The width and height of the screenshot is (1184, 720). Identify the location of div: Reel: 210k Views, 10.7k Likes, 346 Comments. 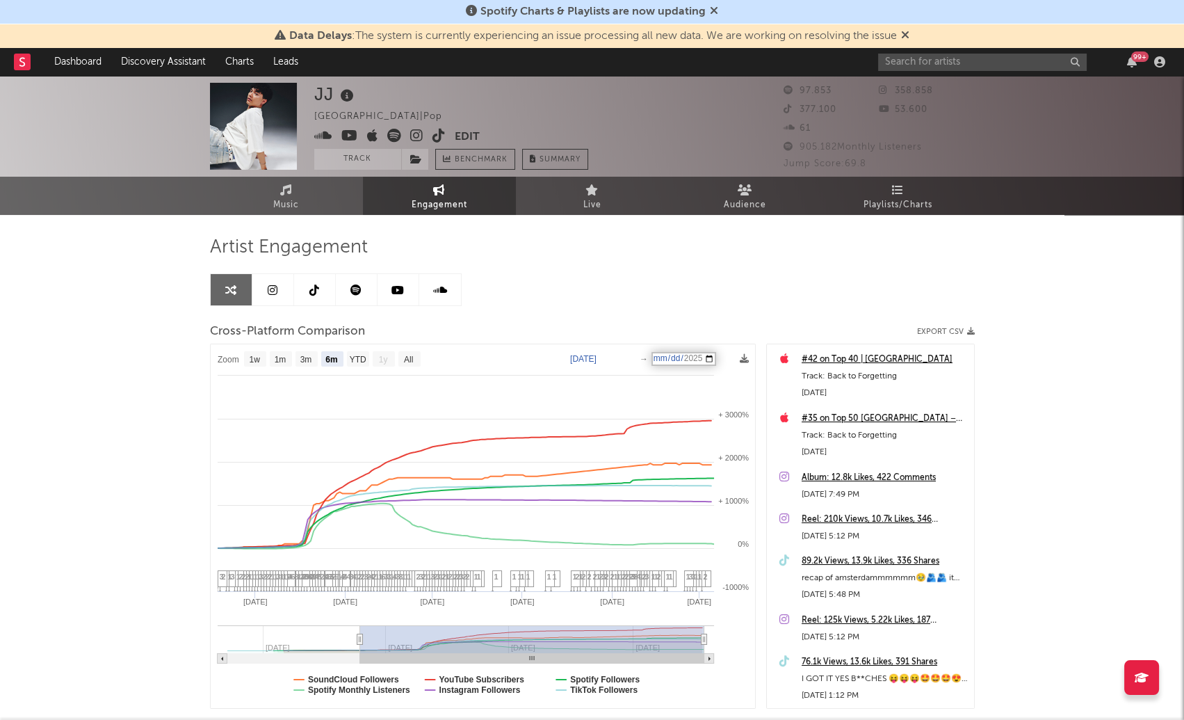
(885, 519).